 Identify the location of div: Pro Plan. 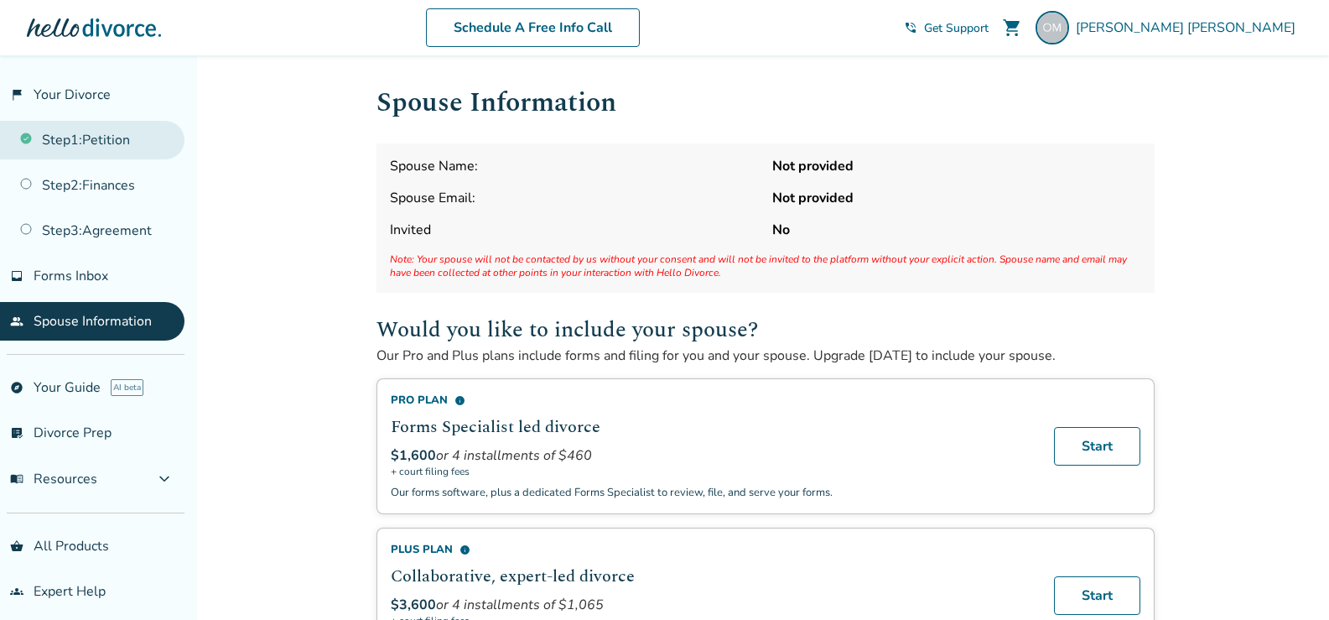
(712, 400).